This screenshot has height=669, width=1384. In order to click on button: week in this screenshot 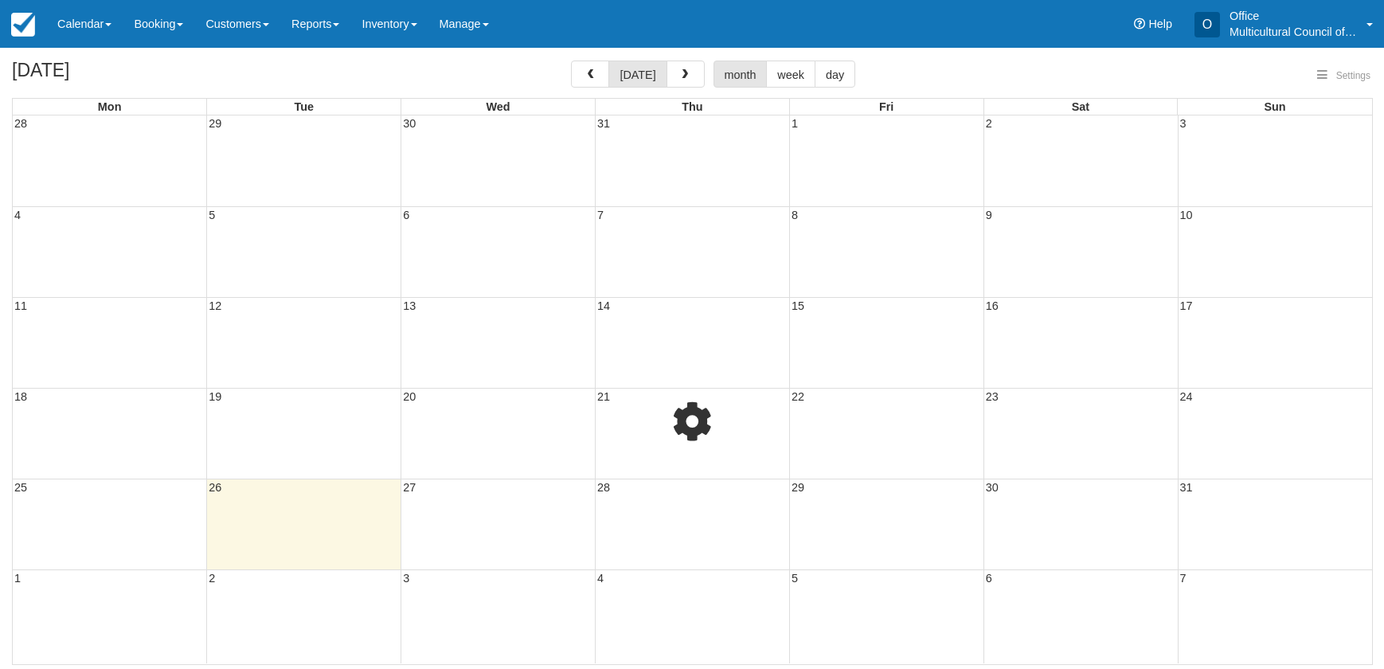, I will do `click(791, 74)`.